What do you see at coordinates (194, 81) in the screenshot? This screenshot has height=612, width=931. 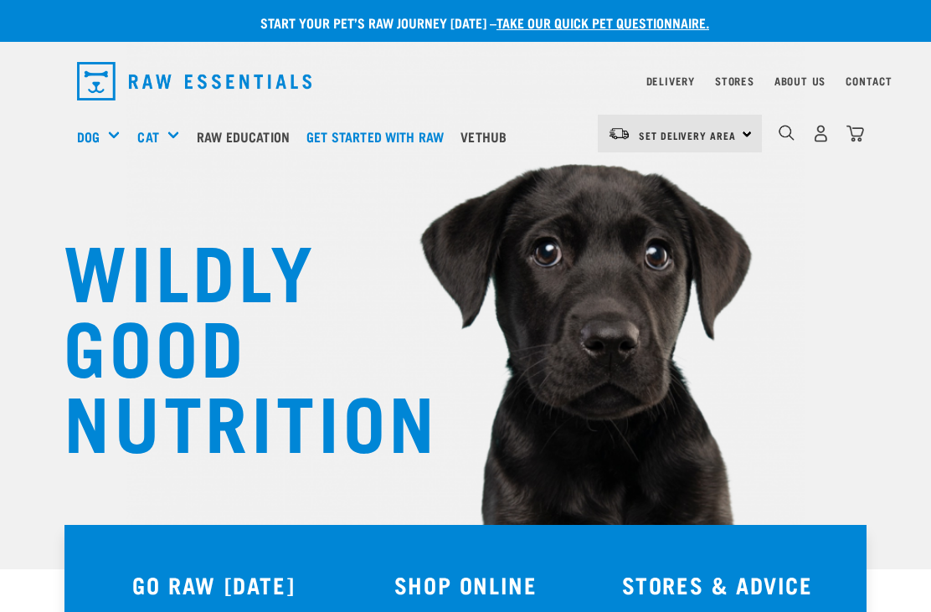 I see `img: Raw Essentials Logo` at bounding box center [194, 81].